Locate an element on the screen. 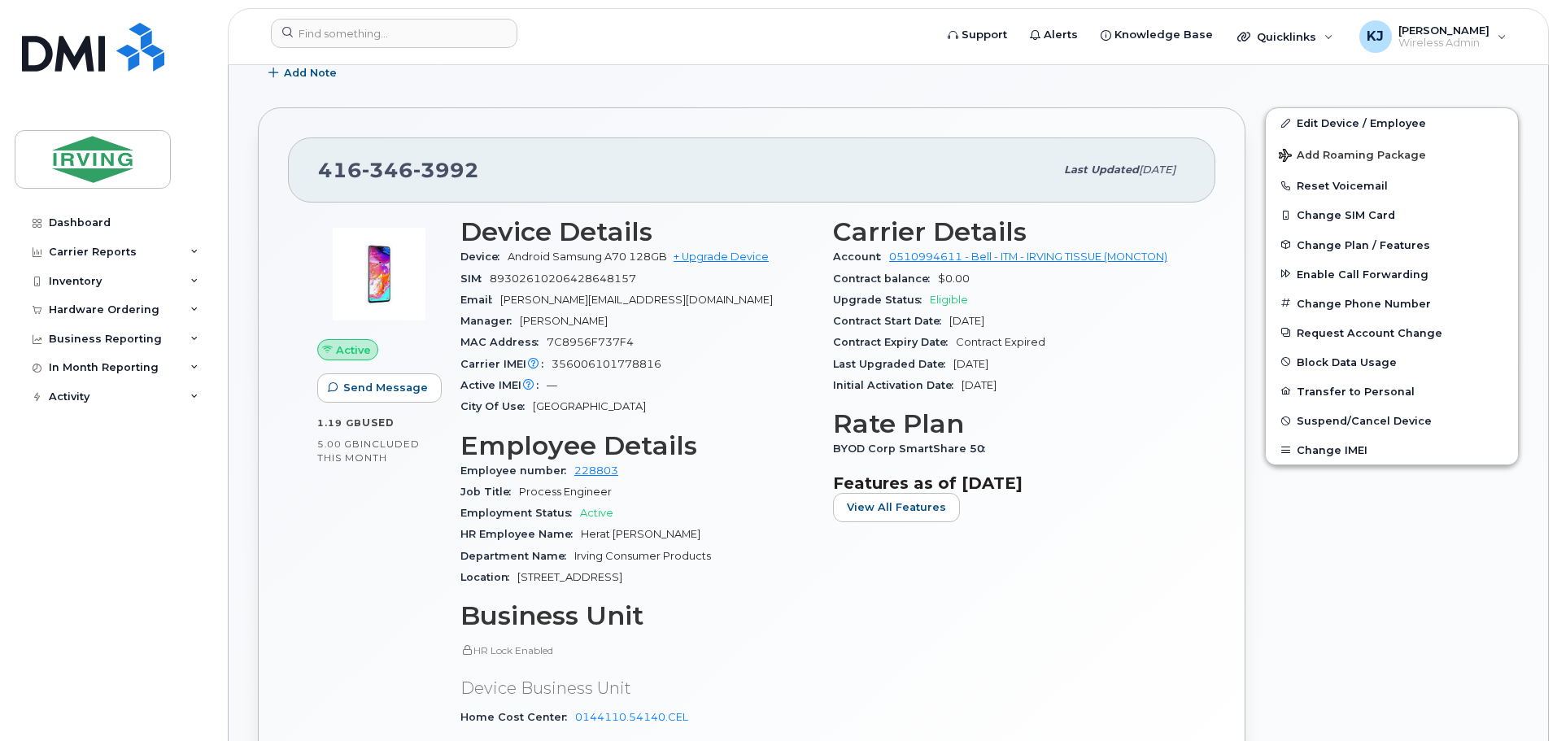 This screenshot has height=741, width=1557. button: Send Message is located at coordinates (379, 388).